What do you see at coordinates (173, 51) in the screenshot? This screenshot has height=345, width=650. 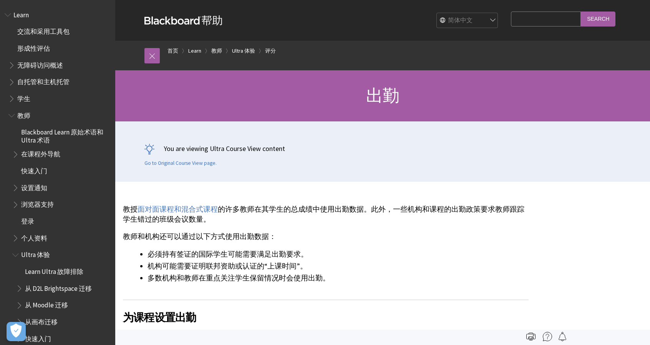 I see `a: 首页` at bounding box center [173, 51].